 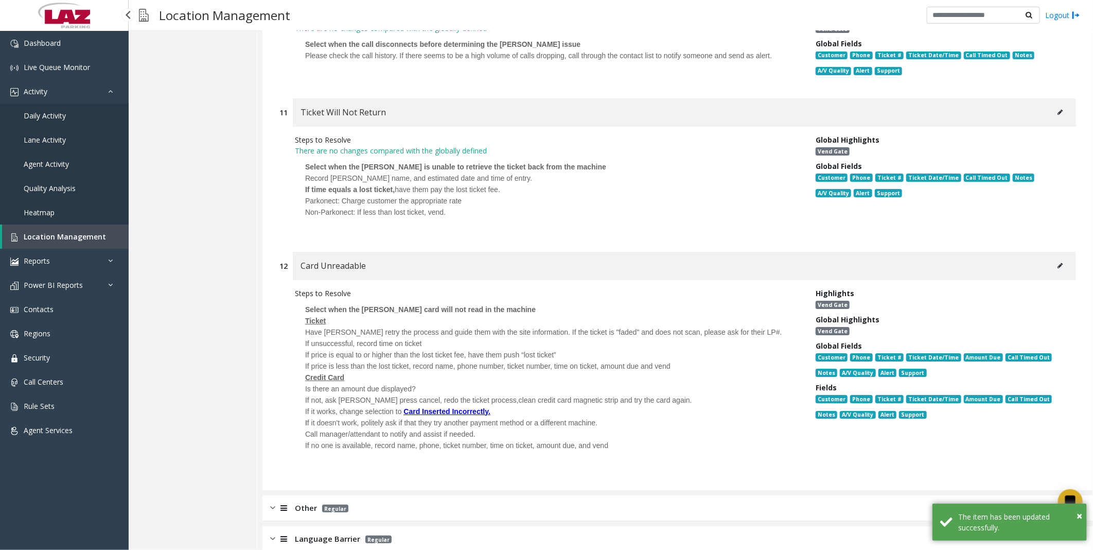 I want to click on div: 12, so click(x=284, y=266).